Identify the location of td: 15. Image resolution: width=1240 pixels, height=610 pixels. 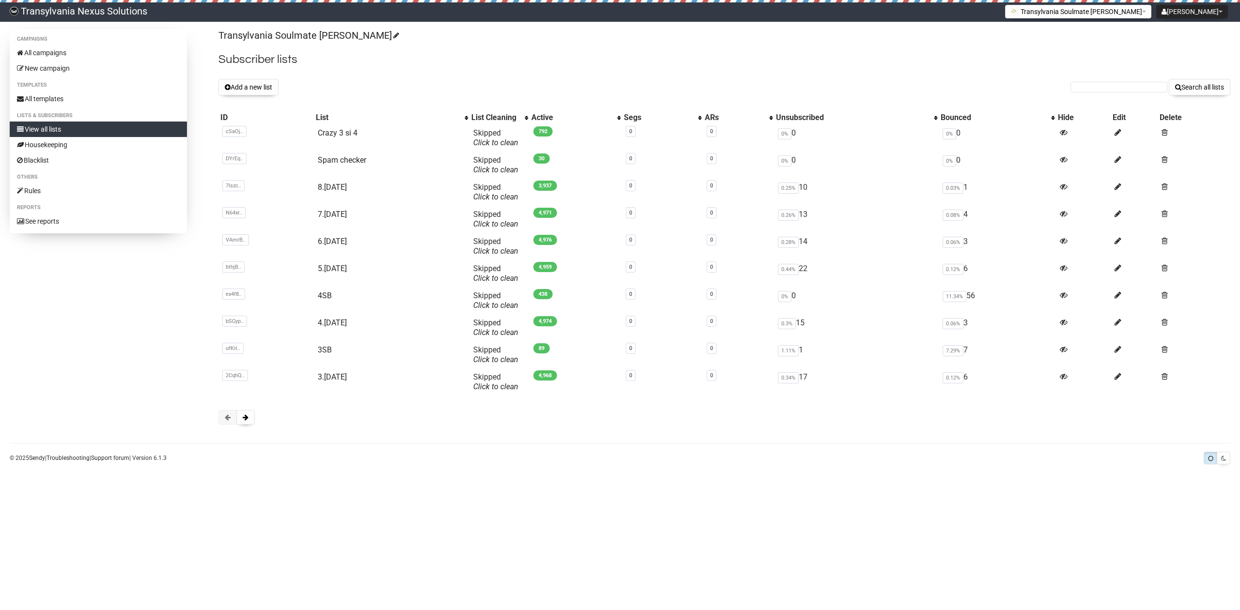
(856, 328).